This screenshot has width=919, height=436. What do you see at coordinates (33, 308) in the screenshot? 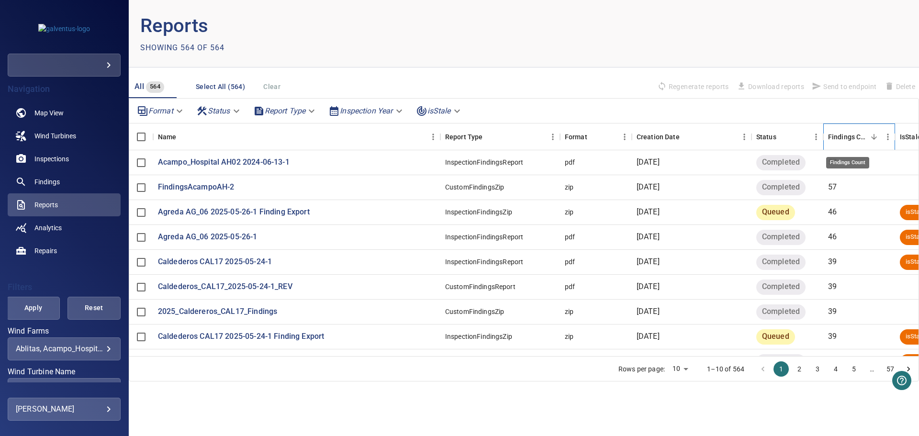
I see `span: Apply` at bounding box center [33, 308].